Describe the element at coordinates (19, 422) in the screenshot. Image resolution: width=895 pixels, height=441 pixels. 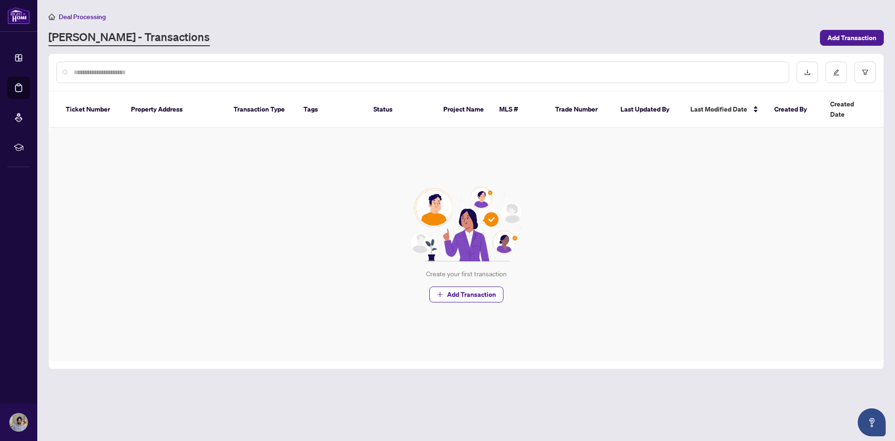
I see `img: Profile Icon` at that location.